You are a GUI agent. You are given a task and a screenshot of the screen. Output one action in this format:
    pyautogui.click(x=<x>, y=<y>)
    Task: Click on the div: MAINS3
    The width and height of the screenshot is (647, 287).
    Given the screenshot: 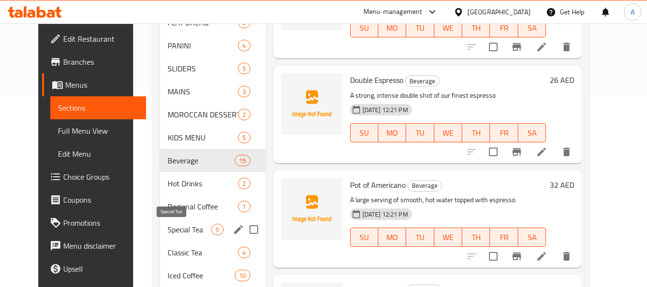 What is the action you would take?
    pyautogui.click(x=213, y=92)
    